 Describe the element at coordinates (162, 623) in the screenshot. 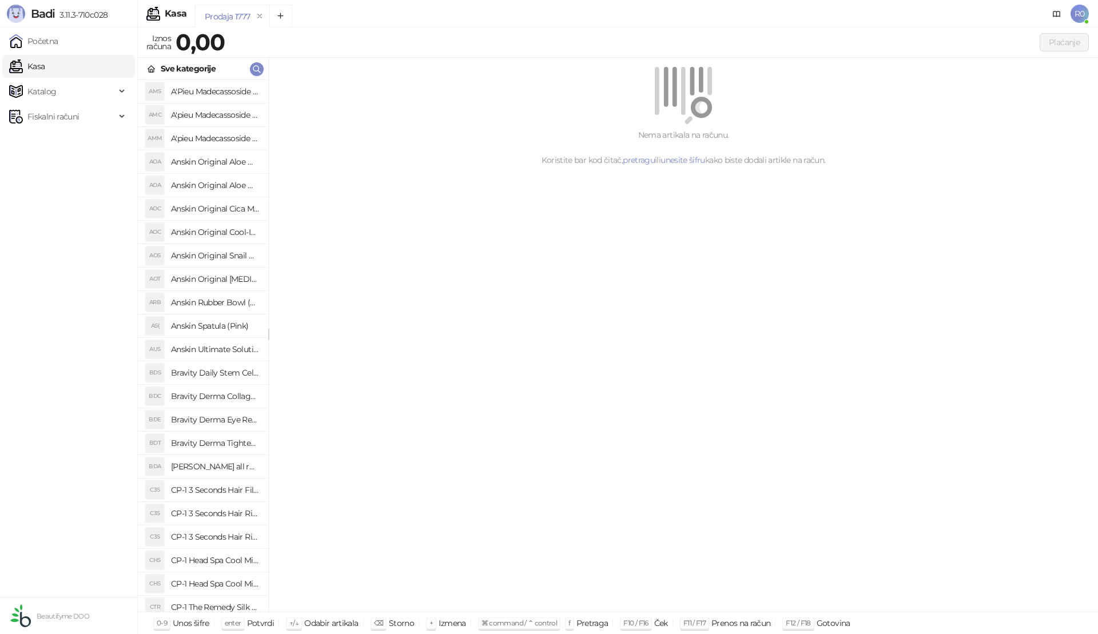

I see `span: 0-9` at that location.